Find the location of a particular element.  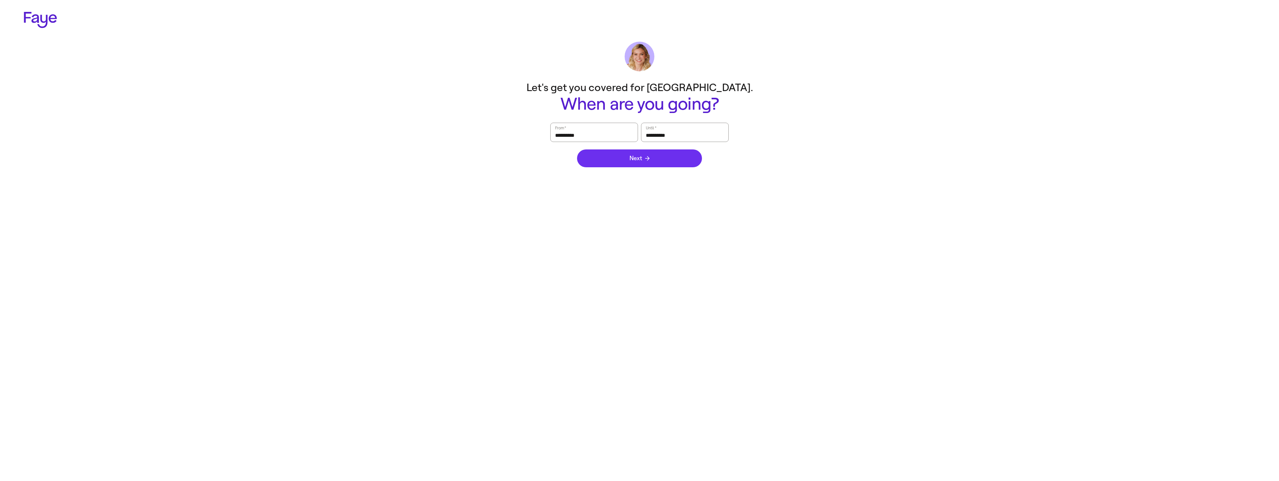

h1: When are you going? is located at coordinates (639, 104).